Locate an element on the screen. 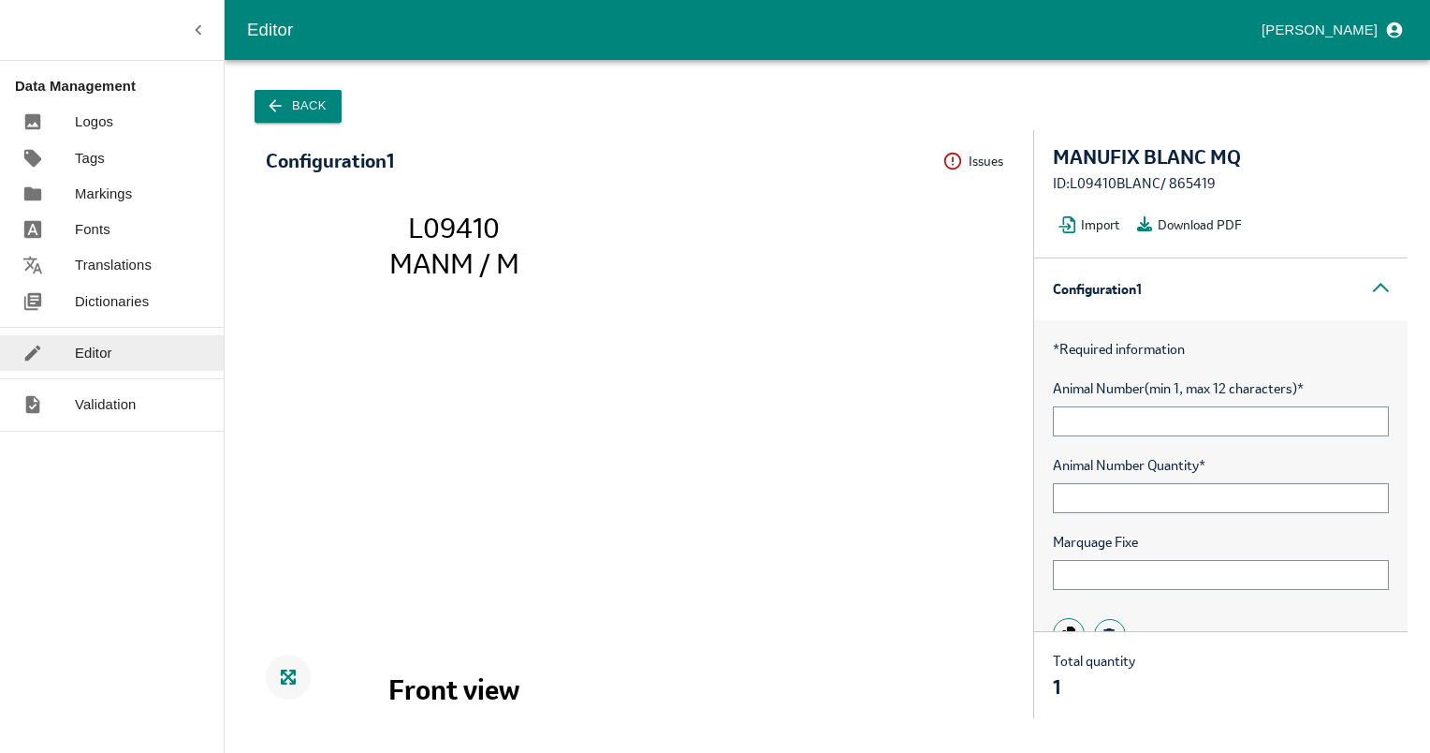  div: ID: L09410BLANC / 865419 is located at coordinates (1221, 183).